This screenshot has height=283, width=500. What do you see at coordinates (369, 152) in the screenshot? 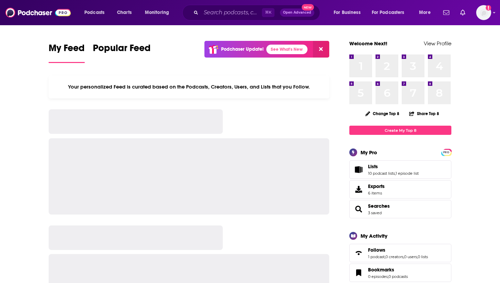
I see `div: My Pro` at bounding box center [369, 152].